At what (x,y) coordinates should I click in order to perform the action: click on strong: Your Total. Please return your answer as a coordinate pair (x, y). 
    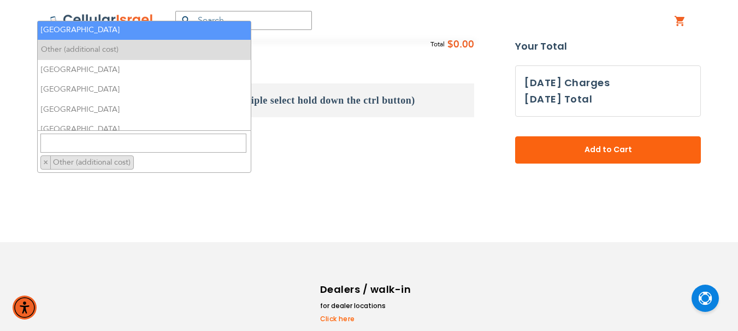
    Looking at the image, I should click on (608, 46).